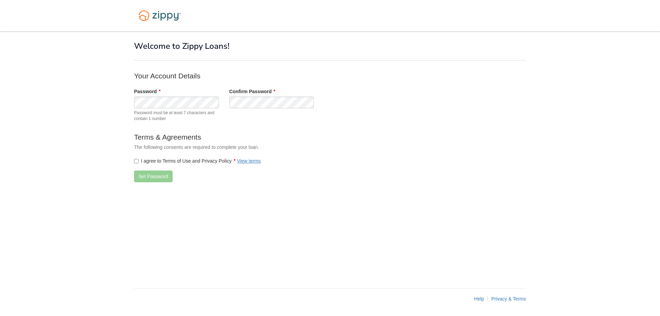 This screenshot has height=316, width=660. I want to click on button: Set Password, so click(153, 176).